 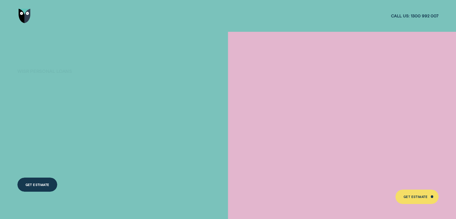 What do you see at coordinates (415, 16) in the screenshot?
I see `a: Call us:1300 992 007` at bounding box center [415, 16].